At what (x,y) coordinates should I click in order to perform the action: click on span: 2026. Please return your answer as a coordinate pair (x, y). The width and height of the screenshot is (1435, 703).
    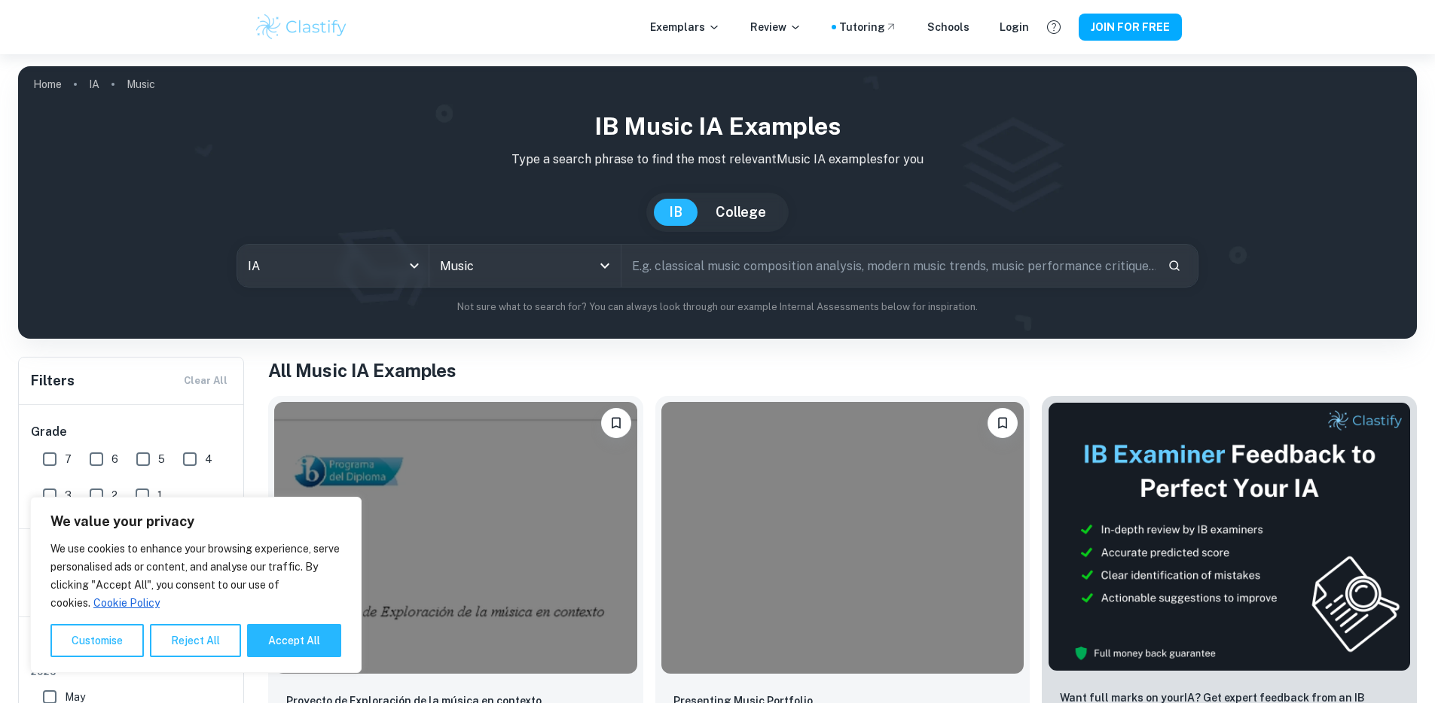
    Looking at the image, I should click on (132, 673).